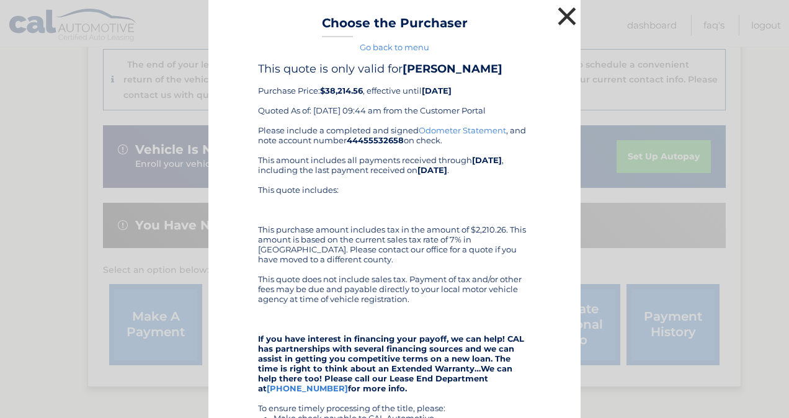 Image resolution: width=789 pixels, height=418 pixels. What do you see at coordinates (394, 26) in the screenshot?
I see `h3: Choose the Purchaser` at bounding box center [394, 26].